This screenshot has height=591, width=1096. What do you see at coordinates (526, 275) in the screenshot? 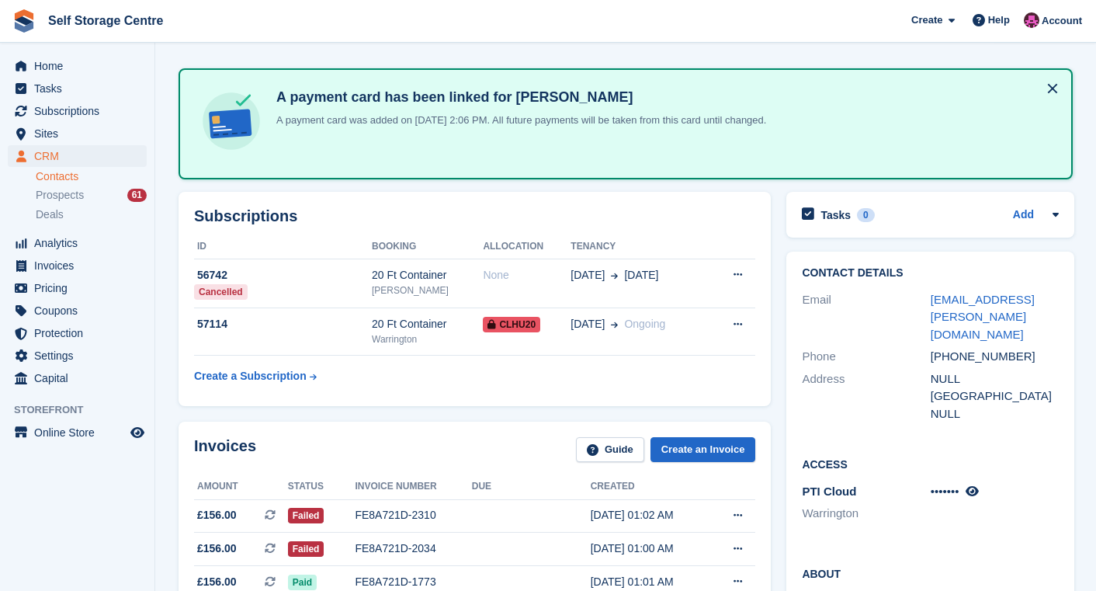
I see `div: None` at bounding box center [526, 275].